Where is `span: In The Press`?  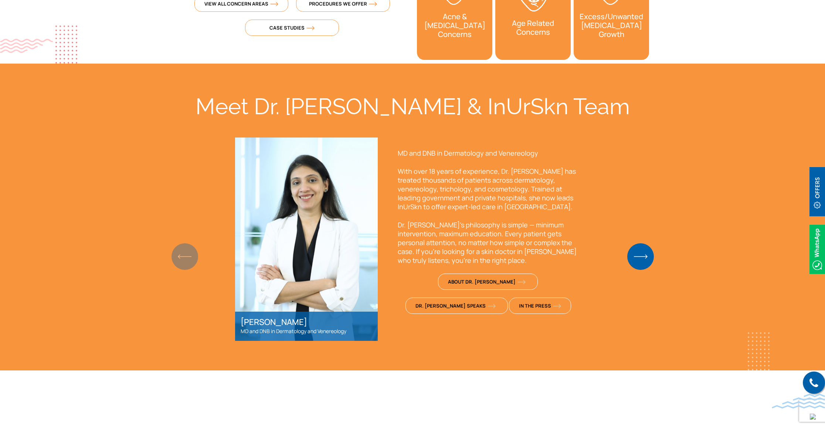
span: In The Press is located at coordinates (540, 306).